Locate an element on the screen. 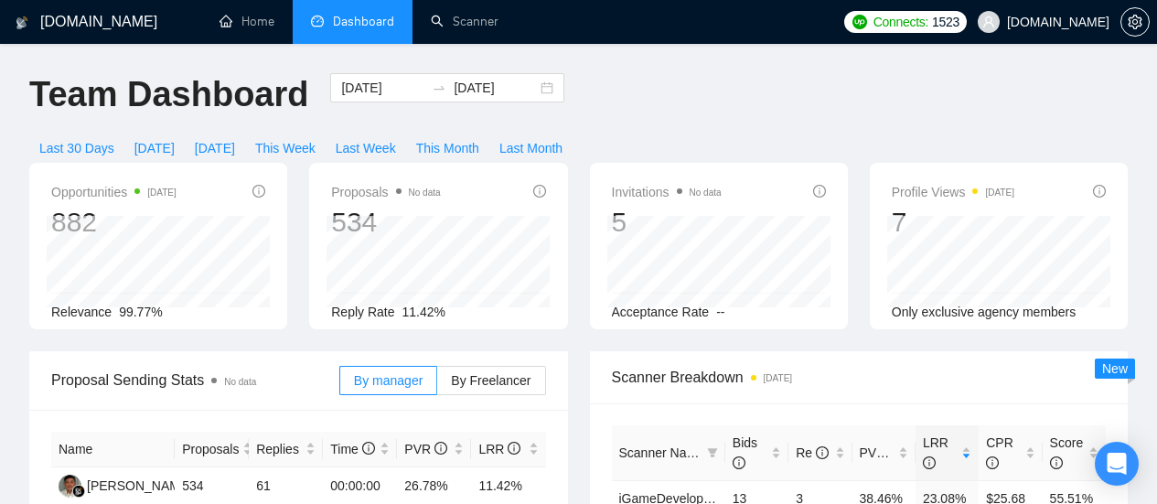 This screenshot has height=504, width=1157. button: setting is located at coordinates (1135, 22).